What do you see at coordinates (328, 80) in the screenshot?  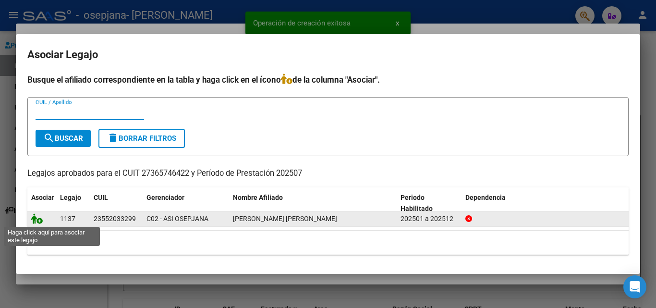 I see `h4: Busque el afiliado correspondiente en la tabla y haga click en el ícono de la columna "Asociar".` at bounding box center [328, 80].